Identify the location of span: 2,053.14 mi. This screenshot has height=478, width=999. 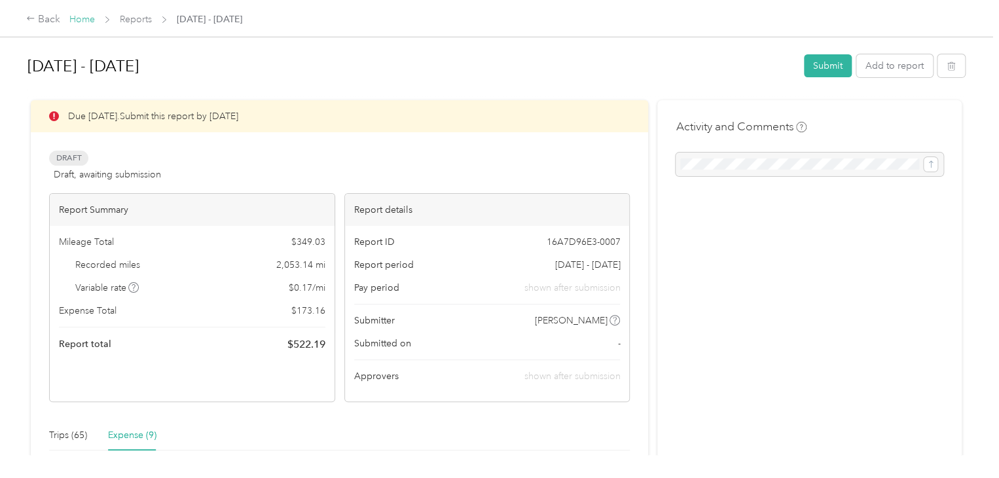
(300, 264).